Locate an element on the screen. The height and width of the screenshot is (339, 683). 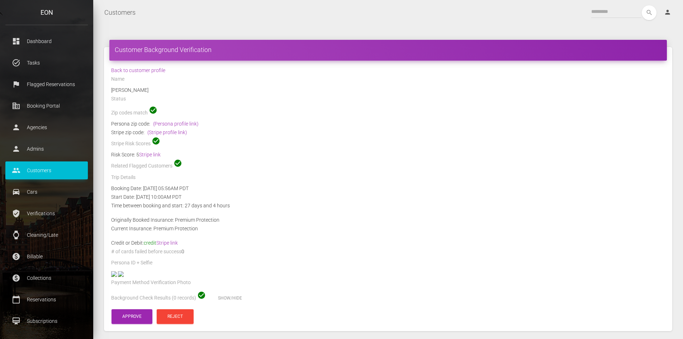
a: (Persona profile link) is located at coordinates (176, 124).